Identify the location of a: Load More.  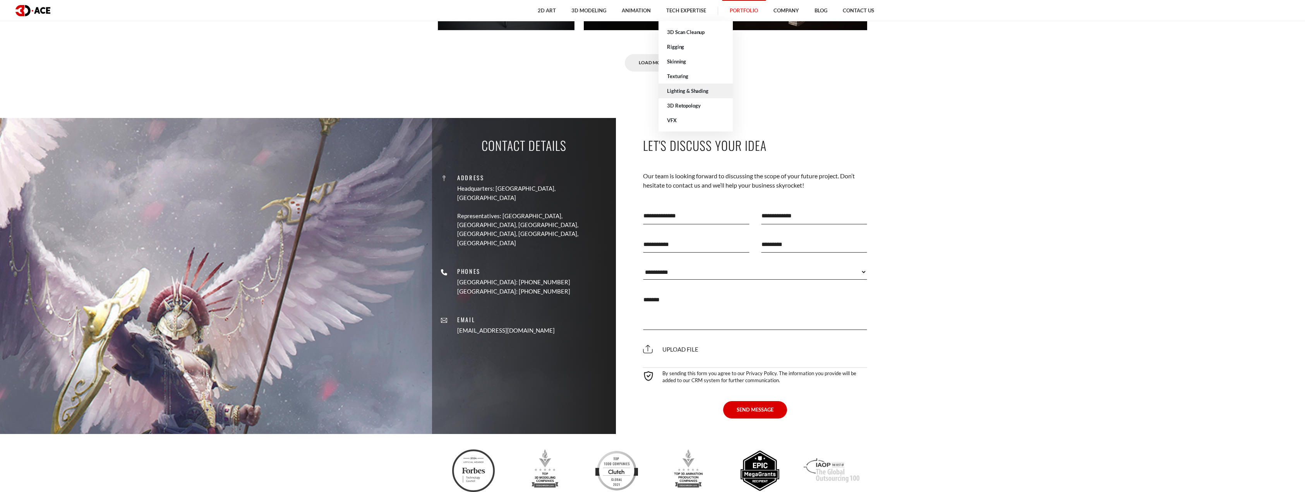
(652, 63).